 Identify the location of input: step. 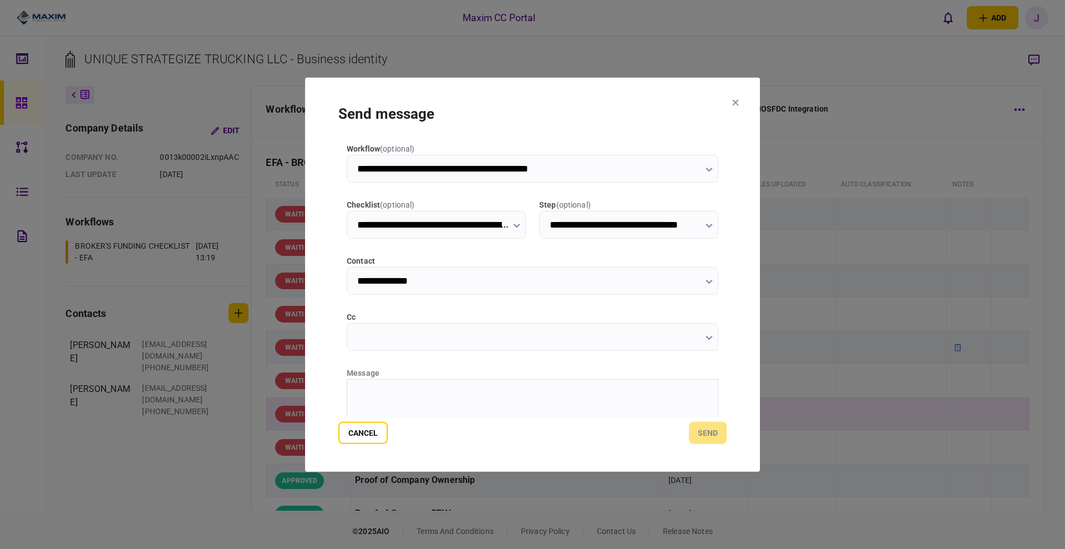
(628, 224).